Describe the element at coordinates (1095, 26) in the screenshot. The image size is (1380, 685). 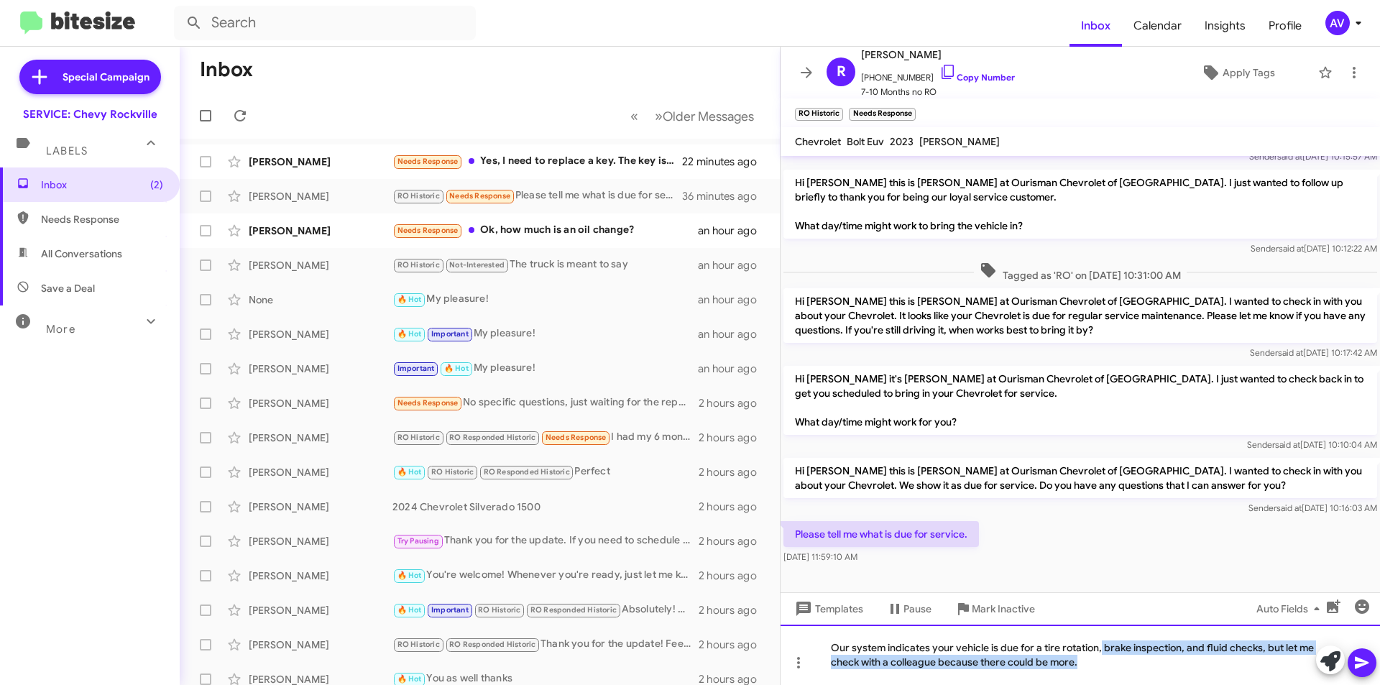
I see `a: Inbox` at that location.